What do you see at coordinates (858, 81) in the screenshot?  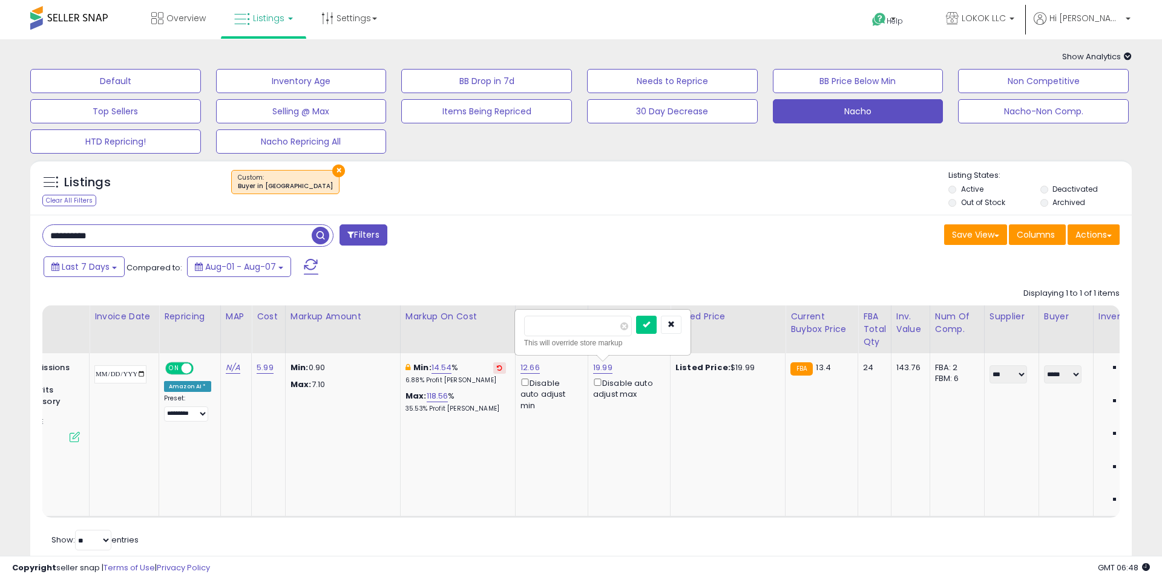 I see `button: BB Price Below Min` at bounding box center [858, 81].